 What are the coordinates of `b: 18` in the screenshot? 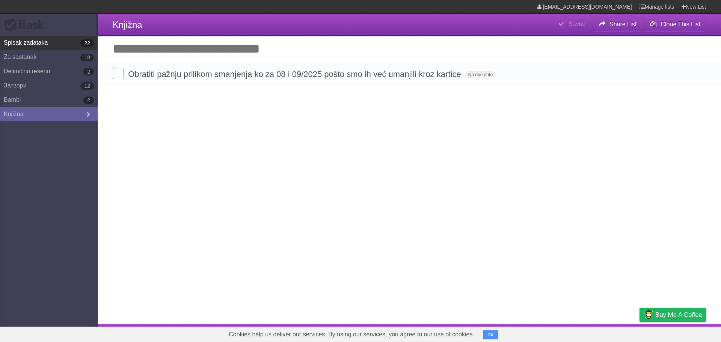 It's located at (87, 57).